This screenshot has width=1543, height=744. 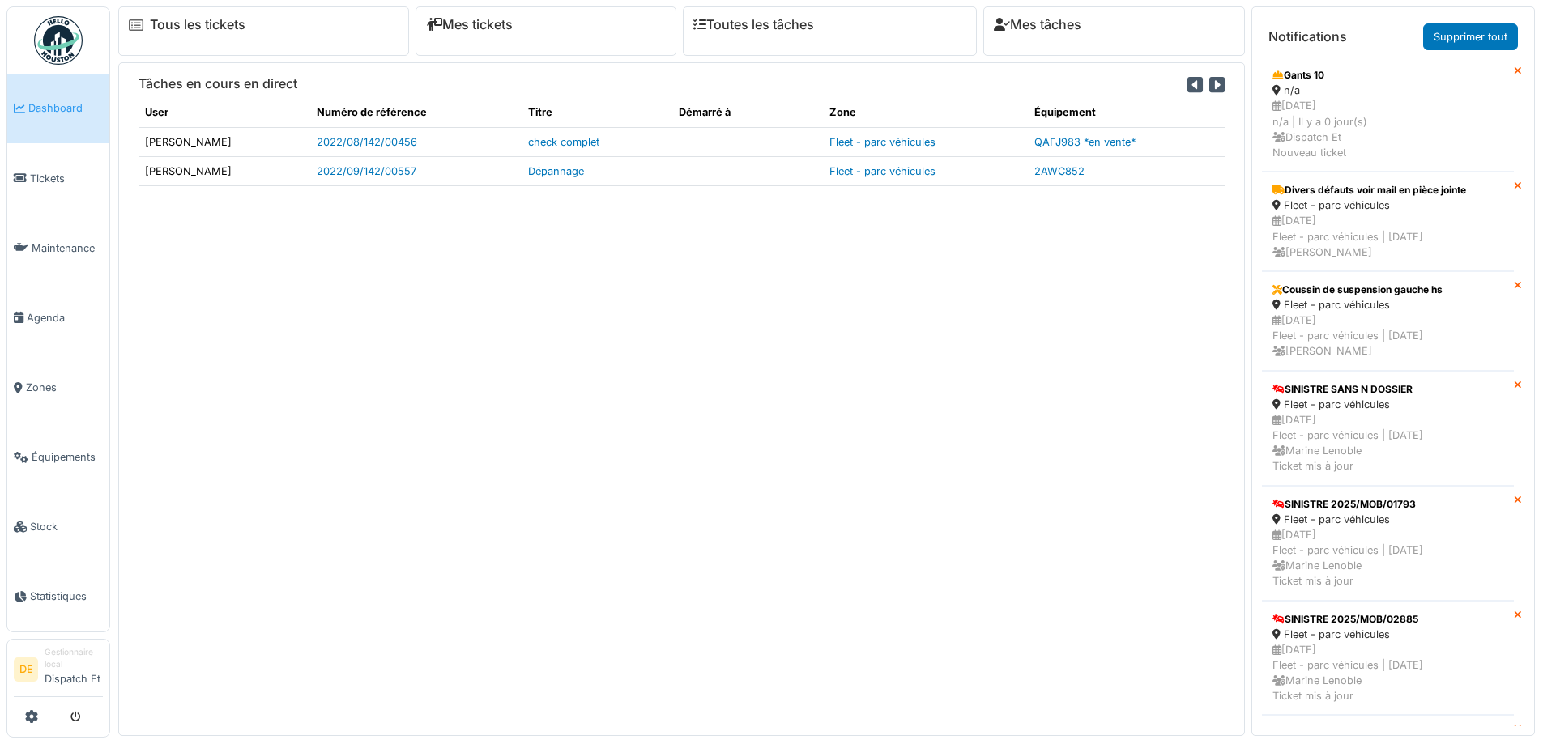 I want to click on span: Zones, so click(x=64, y=387).